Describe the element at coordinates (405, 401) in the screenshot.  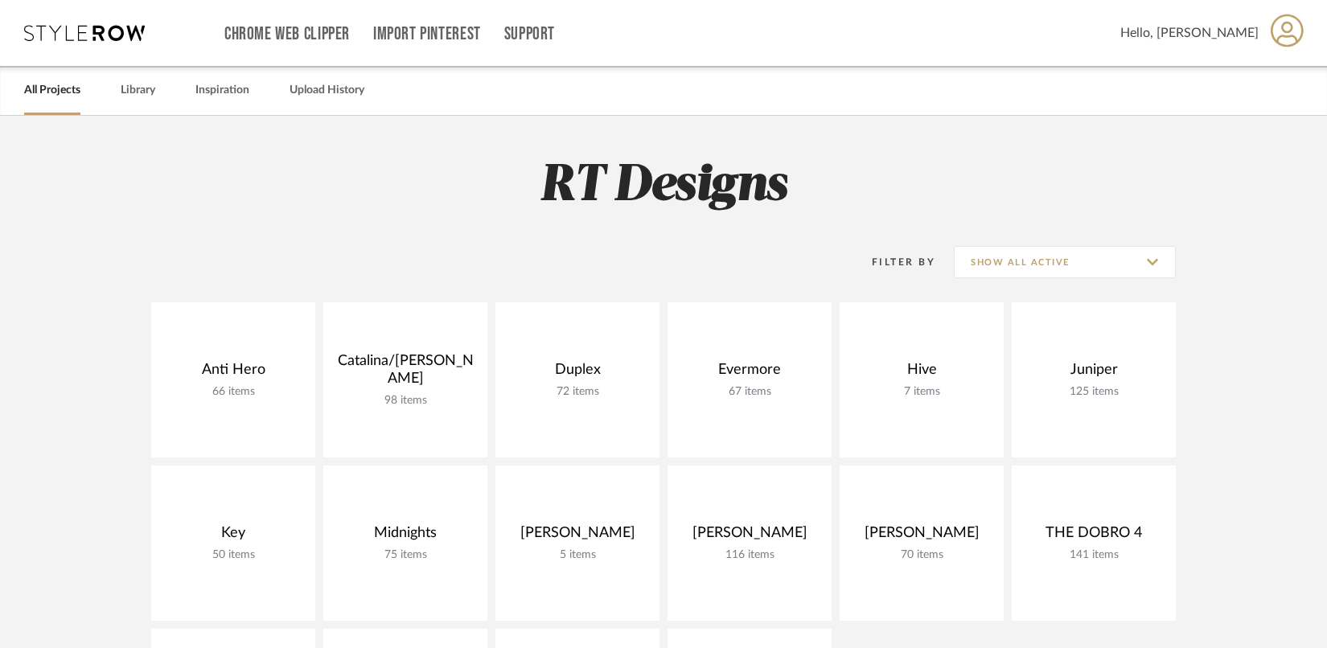
I see `div: 98 items` at that location.